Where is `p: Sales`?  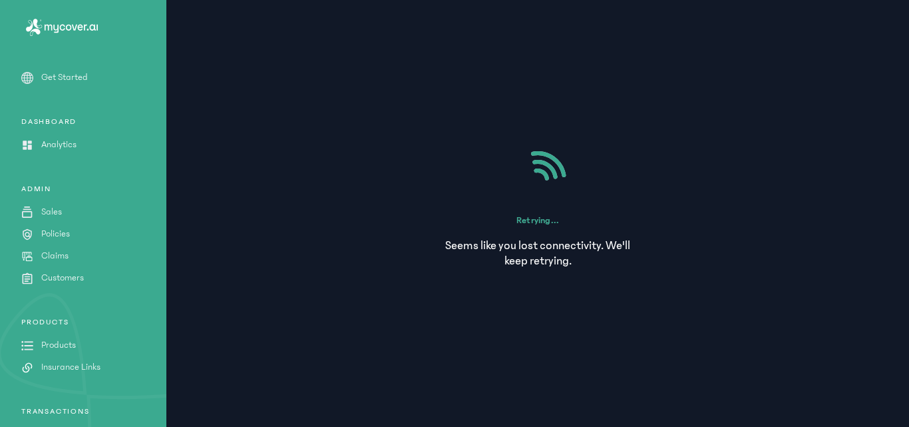 p: Sales is located at coordinates (51, 212).